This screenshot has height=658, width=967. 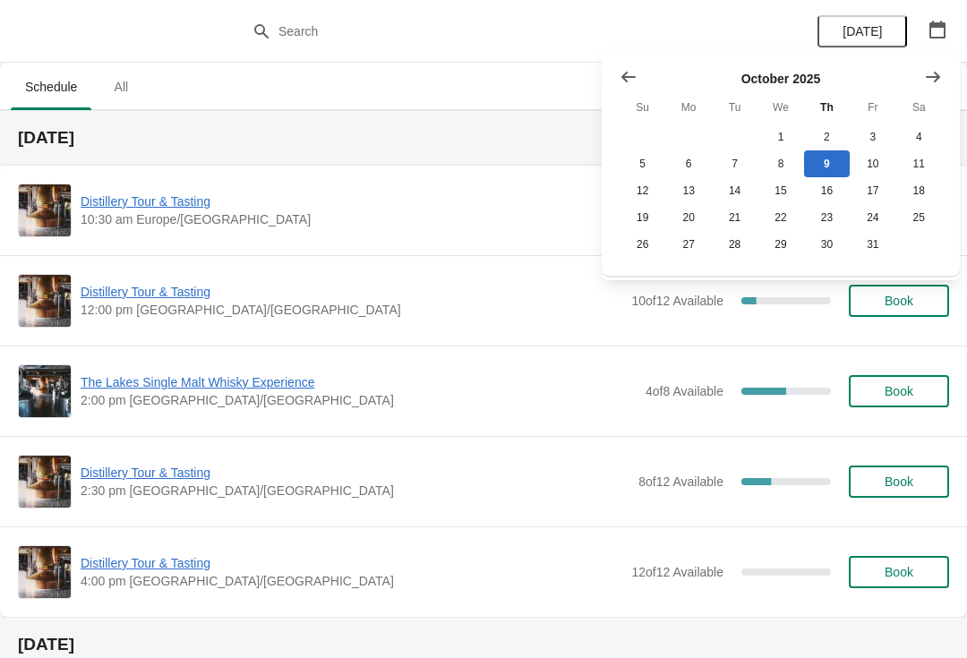 I want to click on button: Tuesday October 7 2025, so click(x=734, y=164).